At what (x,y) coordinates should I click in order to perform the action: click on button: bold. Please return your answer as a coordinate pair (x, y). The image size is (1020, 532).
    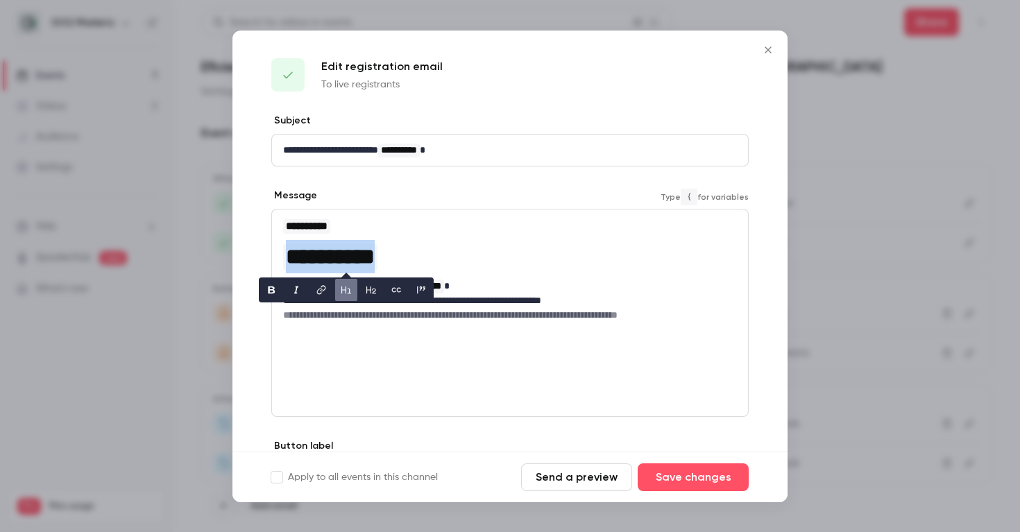
    Looking at the image, I should click on (271, 290).